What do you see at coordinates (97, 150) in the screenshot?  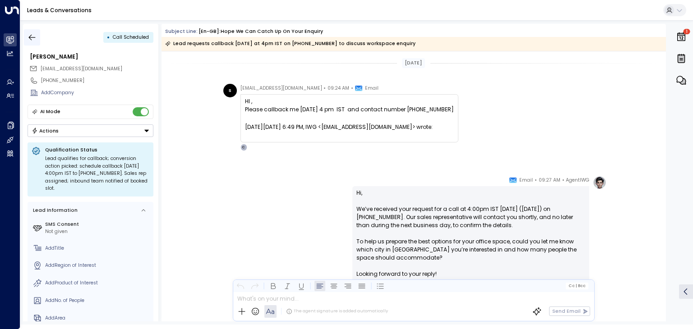 I see `p: Qualification Status` at bounding box center [97, 150].